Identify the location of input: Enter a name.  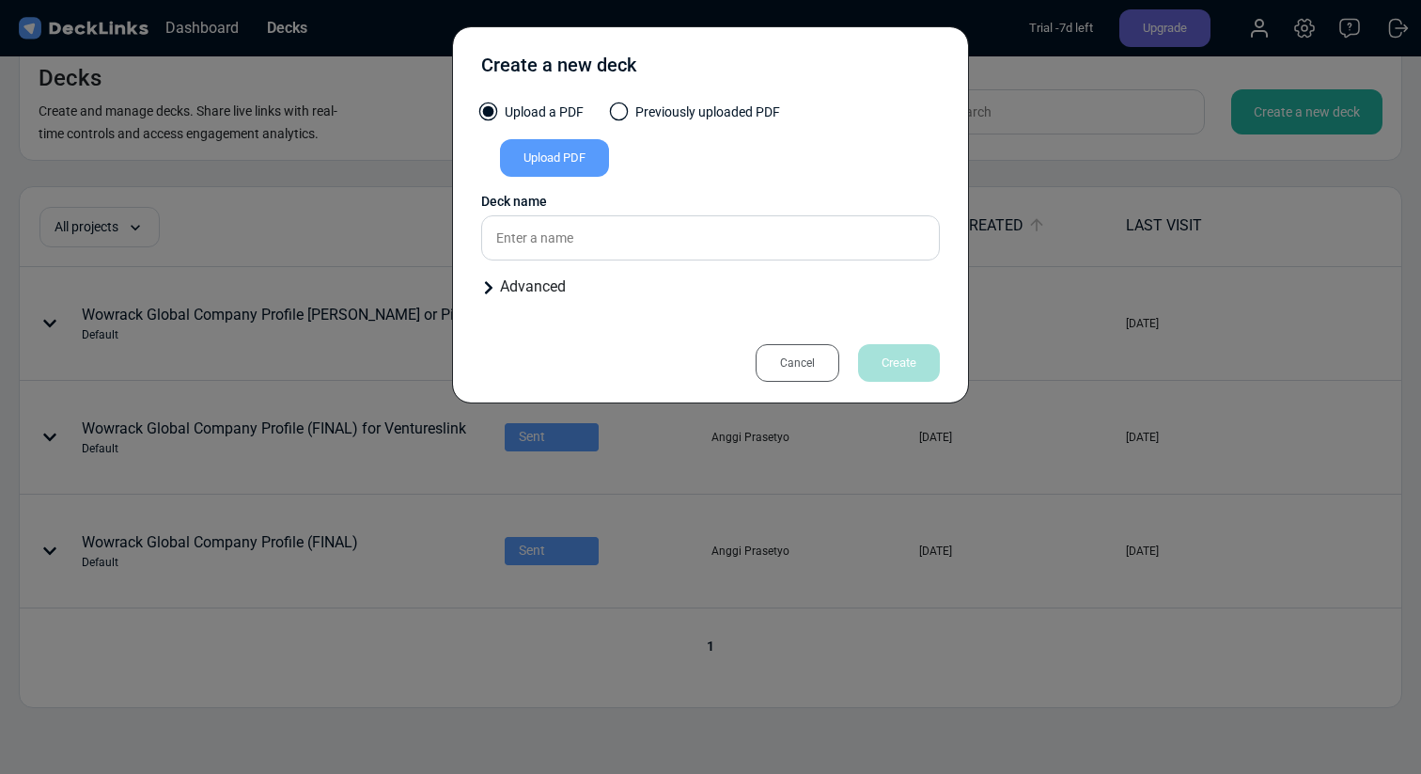
(711, 238).